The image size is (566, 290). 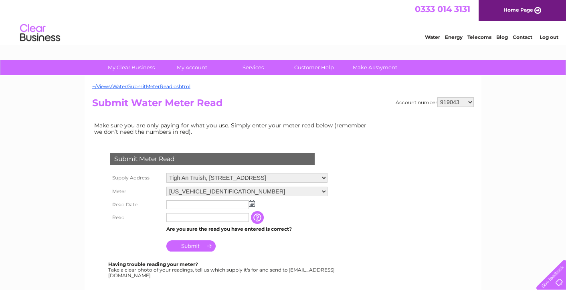 I want to click on th: Meter, so click(x=136, y=192).